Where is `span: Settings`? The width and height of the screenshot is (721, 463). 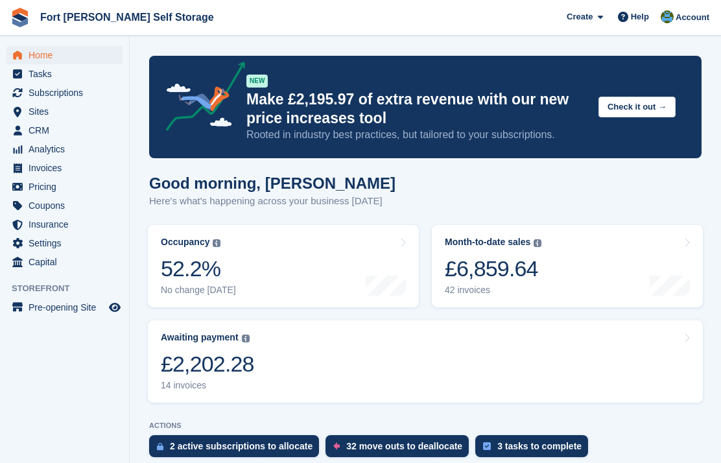
span: Settings is located at coordinates (67, 243).